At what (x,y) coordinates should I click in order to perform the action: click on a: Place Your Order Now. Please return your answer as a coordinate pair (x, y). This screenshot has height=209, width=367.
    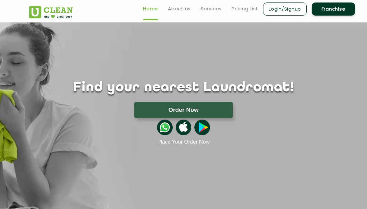
    Looking at the image, I should click on (184, 142).